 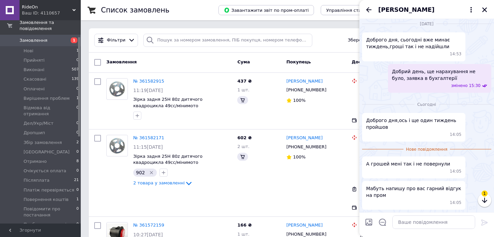 I want to click on span: Скасовані, so click(x=35, y=79).